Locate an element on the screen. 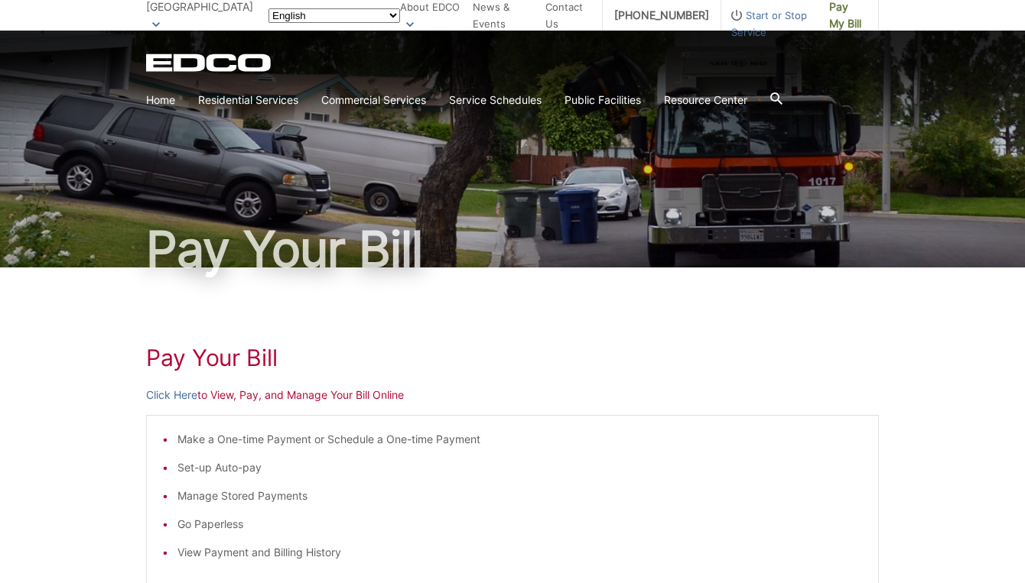 This screenshot has height=583, width=1025. a: Public Facilities is located at coordinates (603, 100).